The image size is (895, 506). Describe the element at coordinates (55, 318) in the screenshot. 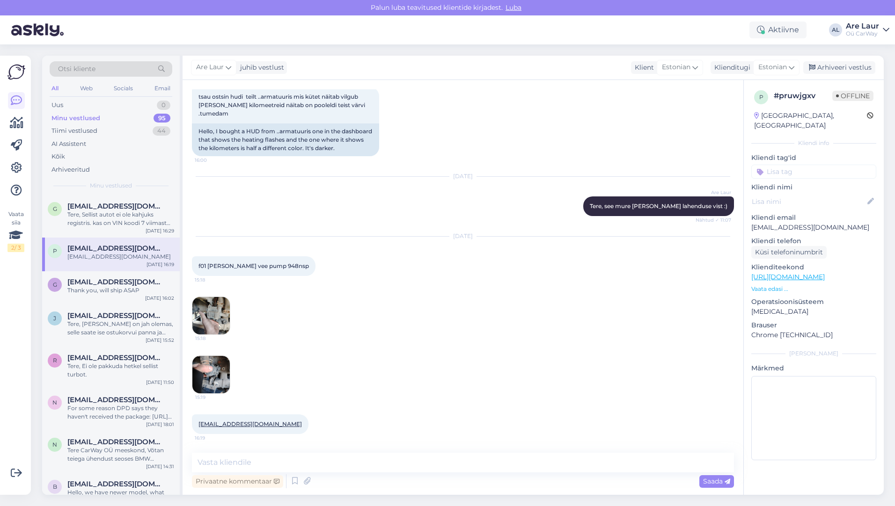

I see `span: j` at that location.